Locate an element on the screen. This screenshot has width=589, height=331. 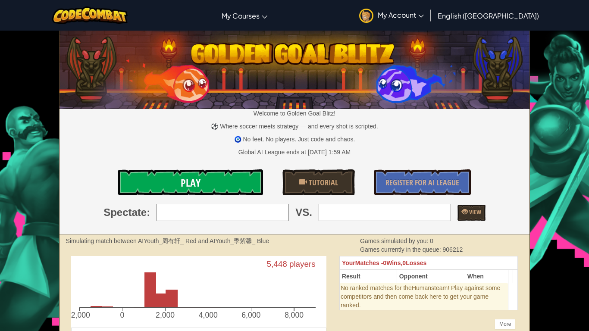
span: 906212 is located at coordinates (453, 250).